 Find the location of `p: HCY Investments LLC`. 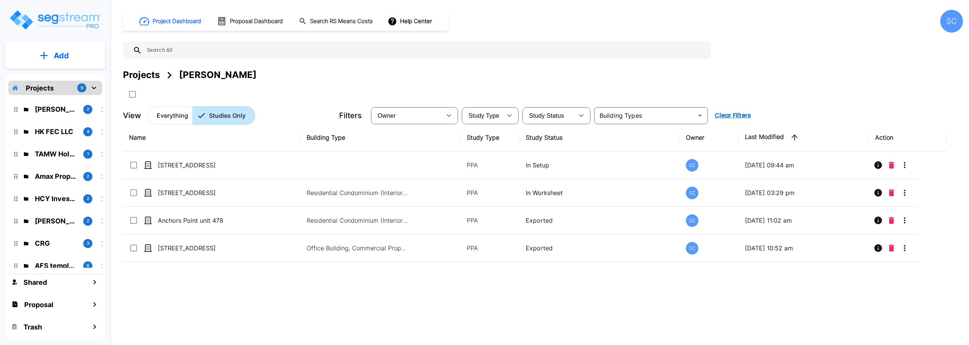

p: HCY Investments LLC is located at coordinates (56, 198).